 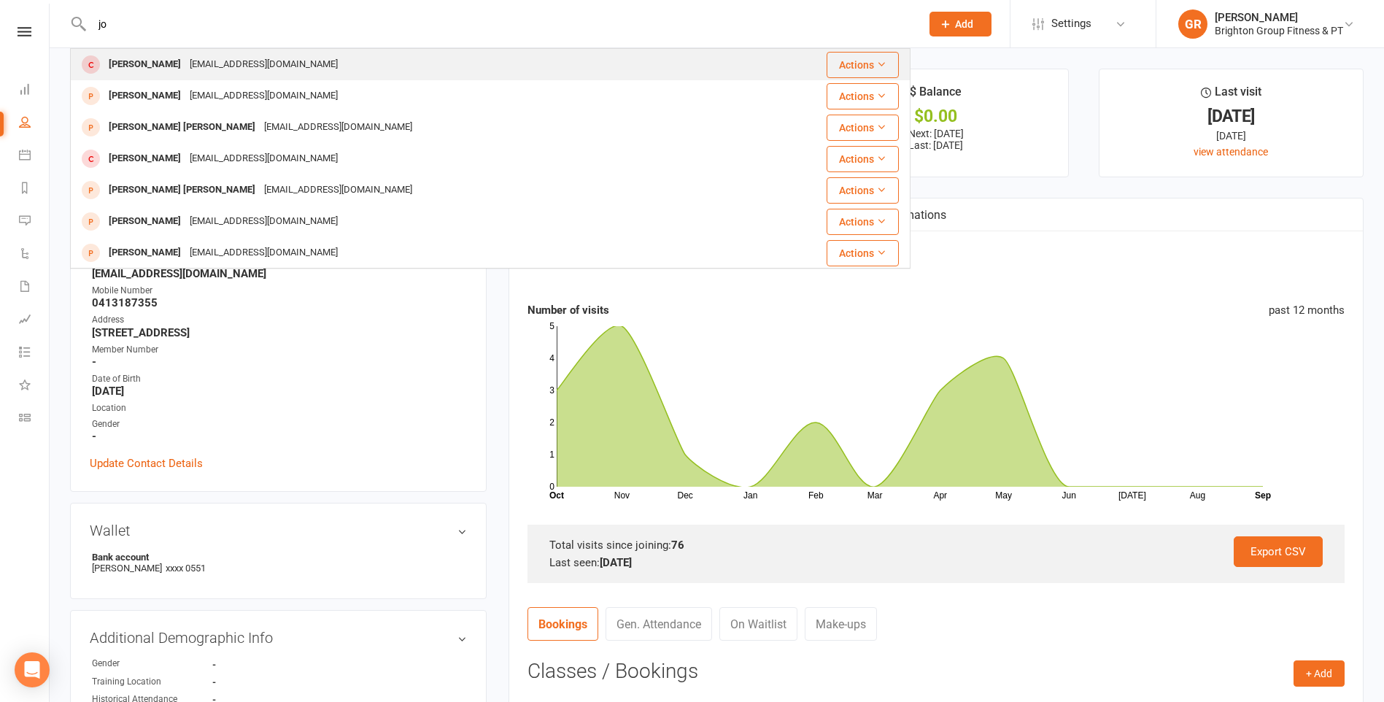 I want to click on div: GR, so click(x=1193, y=24).